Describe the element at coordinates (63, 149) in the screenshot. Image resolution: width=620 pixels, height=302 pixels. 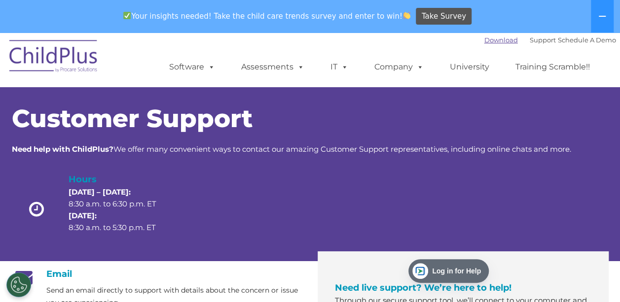
I see `strong: Need help with ChildPlus?` at that location.